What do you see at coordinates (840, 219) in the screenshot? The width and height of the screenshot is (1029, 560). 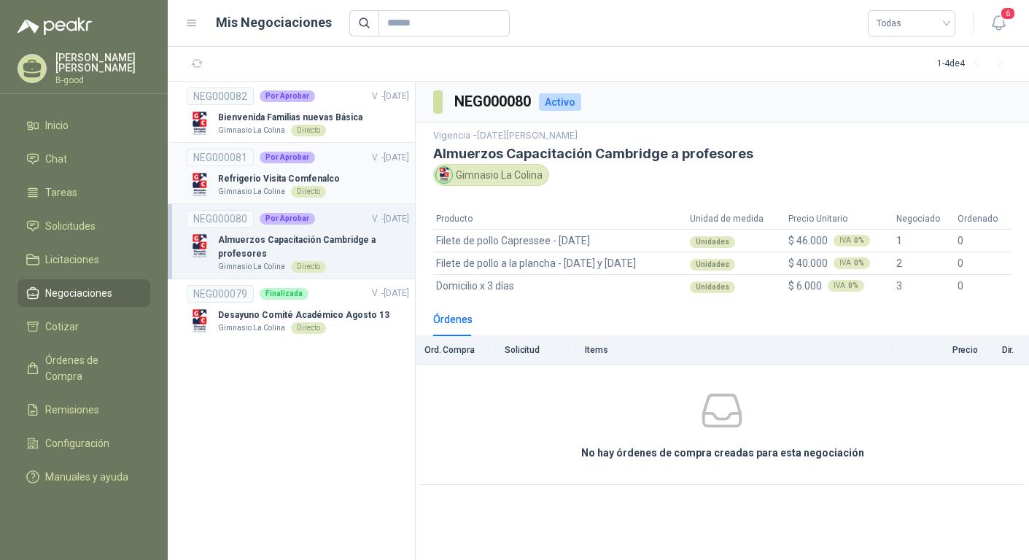 I see `th: Precio Unitario` at bounding box center [840, 219].